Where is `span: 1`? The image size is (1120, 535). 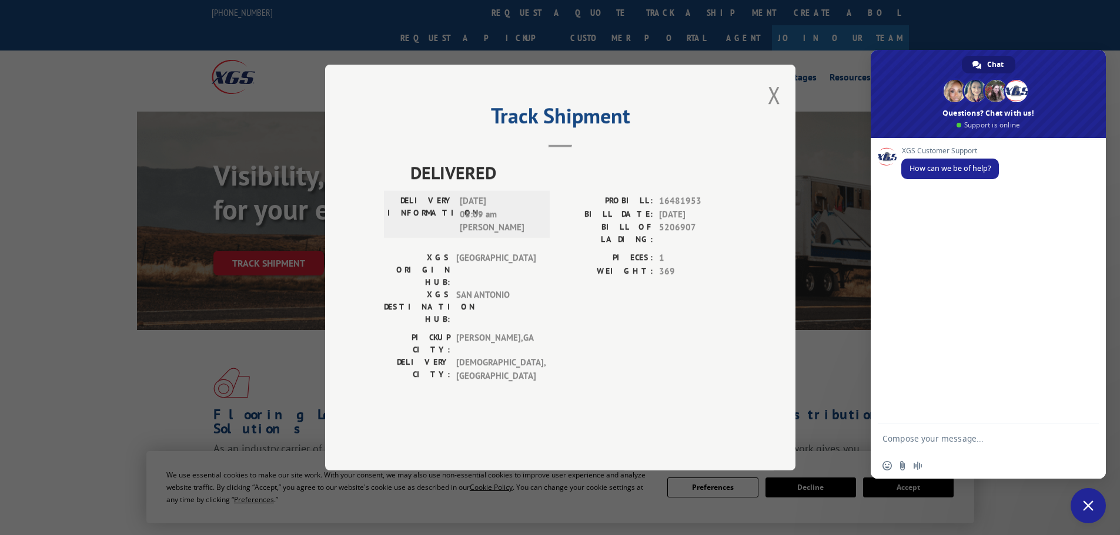
span: 1 is located at coordinates (698, 258).